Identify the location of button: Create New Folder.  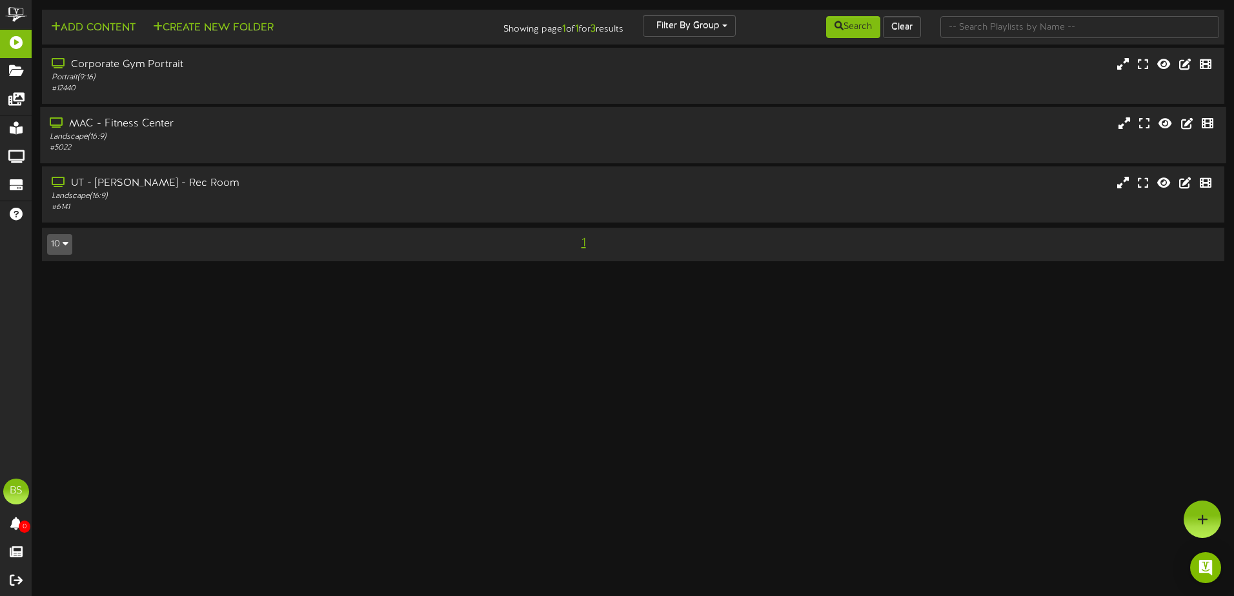
(213, 28).